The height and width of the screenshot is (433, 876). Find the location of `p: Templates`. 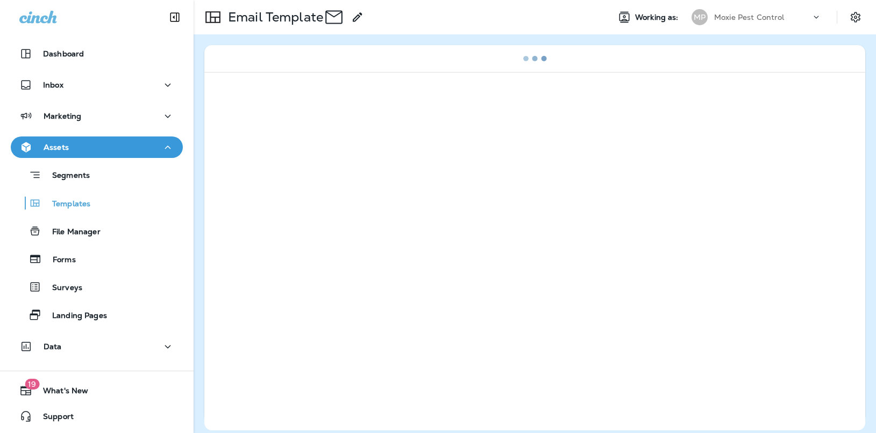

p: Templates is located at coordinates (66, 204).